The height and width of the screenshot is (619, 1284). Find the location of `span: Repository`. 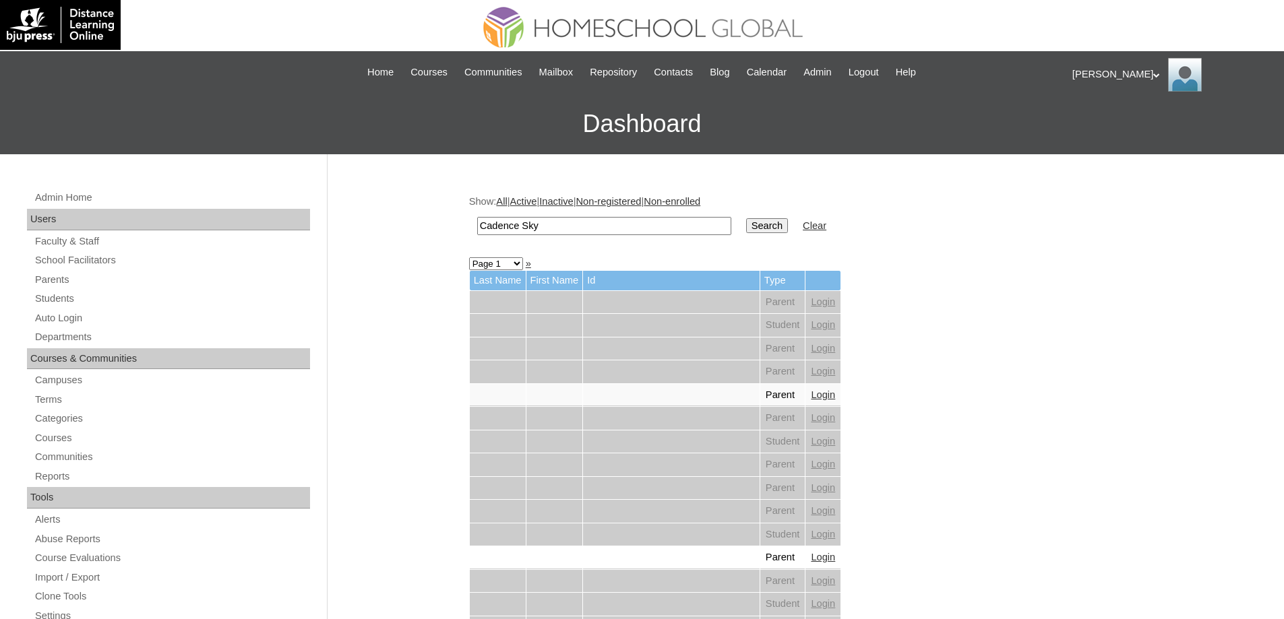

span: Repository is located at coordinates (613, 72).